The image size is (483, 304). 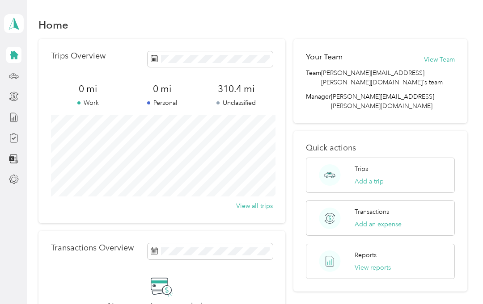 What do you see at coordinates (313, 78) in the screenshot?
I see `span: Team` at bounding box center [313, 78].